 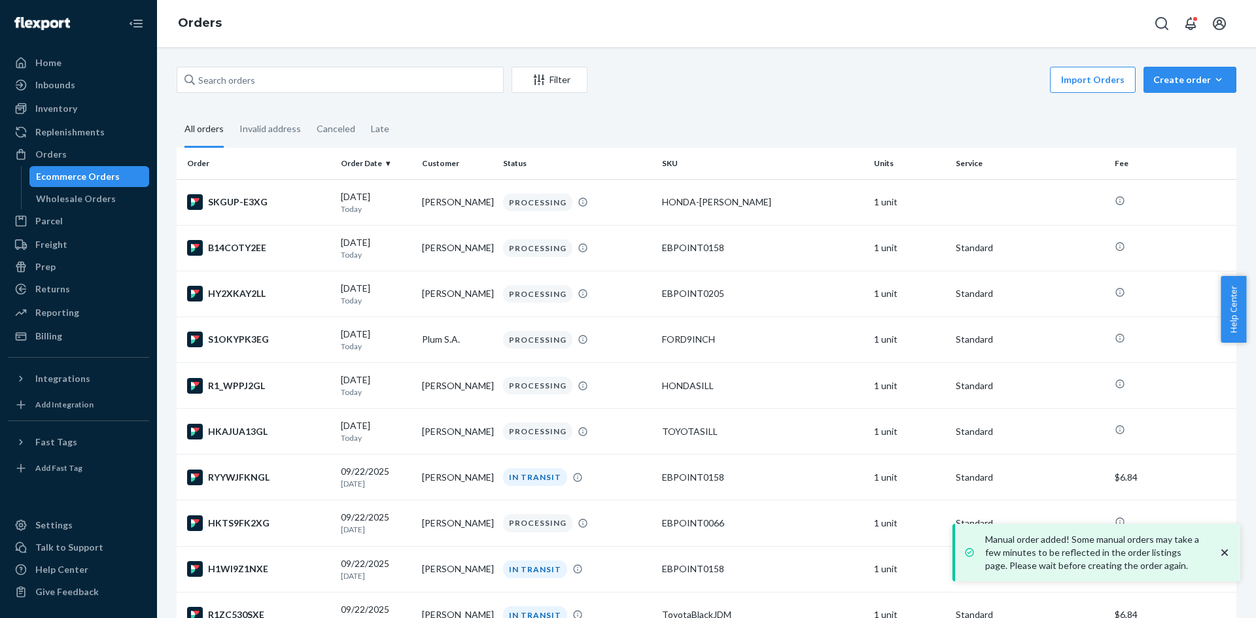 What do you see at coordinates (258, 294) in the screenshot?
I see `div: HY2XKAY2LL` at bounding box center [258, 294].